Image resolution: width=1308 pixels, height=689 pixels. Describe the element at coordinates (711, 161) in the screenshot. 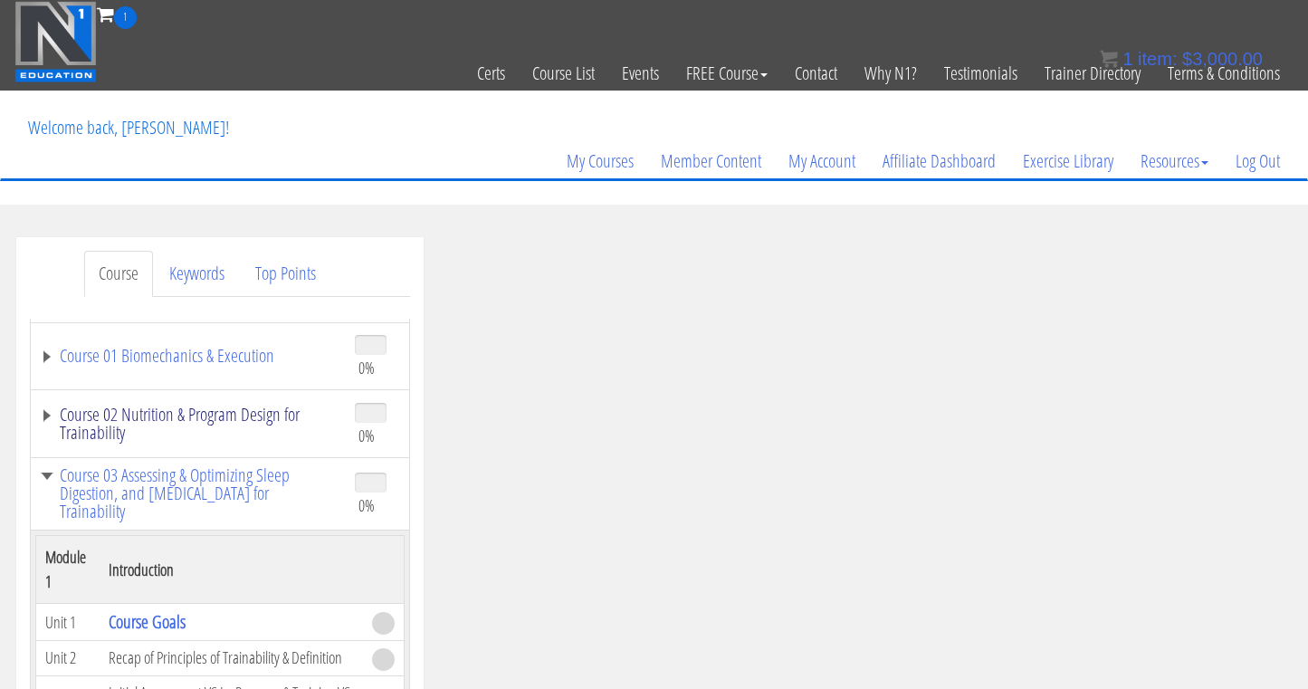

I see `a: Member Content` at that location.